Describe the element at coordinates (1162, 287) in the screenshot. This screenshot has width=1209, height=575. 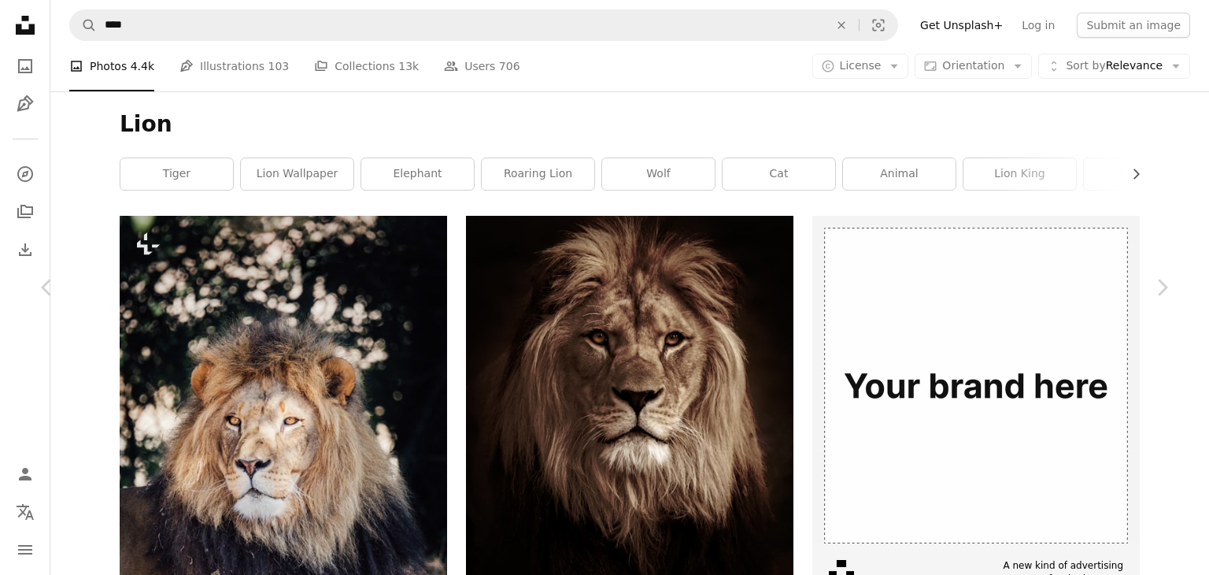
I see `a: Next` at that location.